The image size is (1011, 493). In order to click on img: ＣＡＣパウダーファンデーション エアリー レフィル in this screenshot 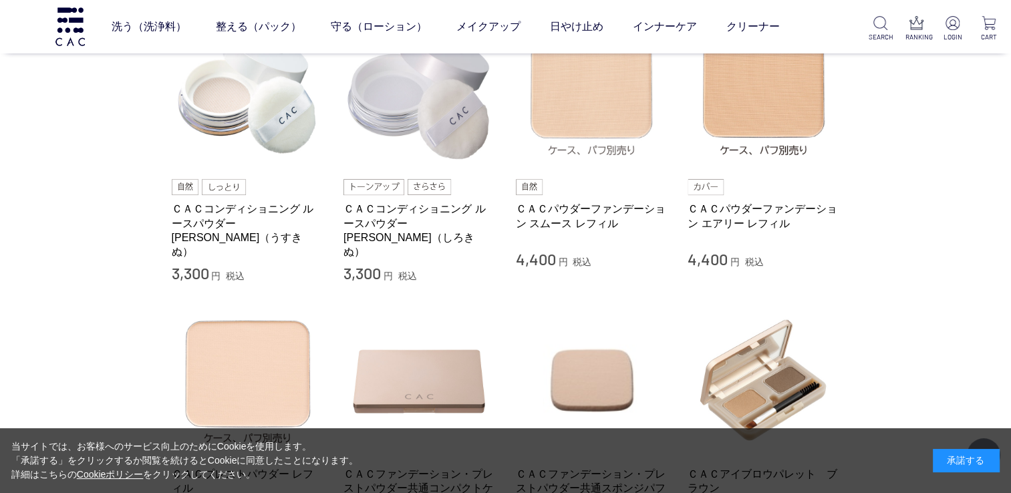, I will do `click(764, 93)`.